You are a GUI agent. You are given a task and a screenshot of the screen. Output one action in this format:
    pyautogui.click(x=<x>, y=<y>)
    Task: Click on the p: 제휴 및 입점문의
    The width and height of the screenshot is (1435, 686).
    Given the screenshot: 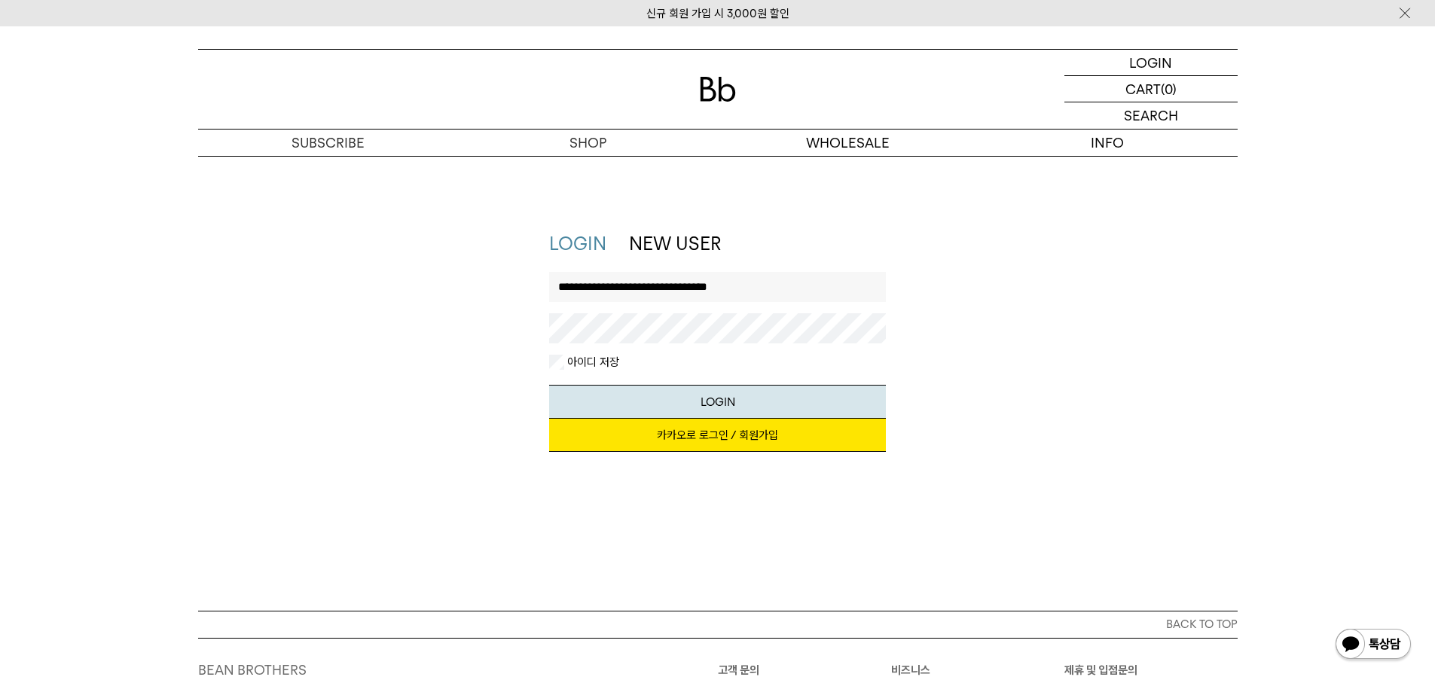 What is the action you would take?
    pyautogui.click(x=1151, y=670)
    